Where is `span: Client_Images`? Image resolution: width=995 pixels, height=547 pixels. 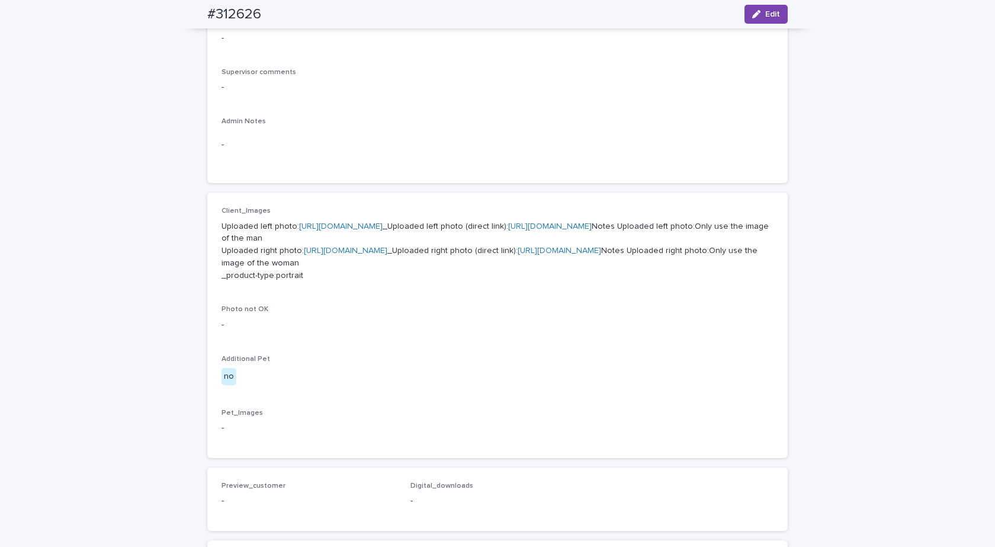 span: Client_Images is located at coordinates (246, 211).